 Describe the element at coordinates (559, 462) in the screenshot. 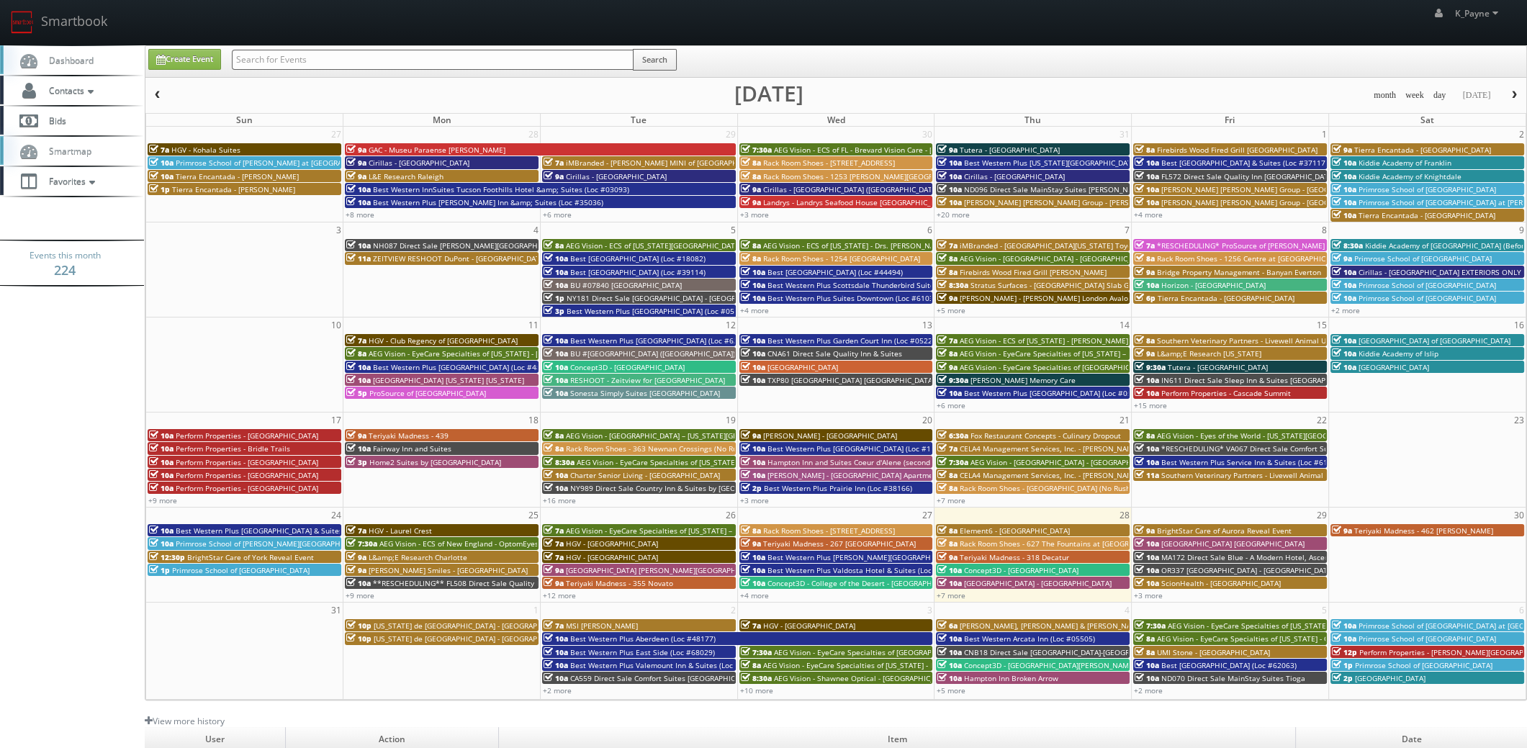

I see `span: 8:30a` at that location.